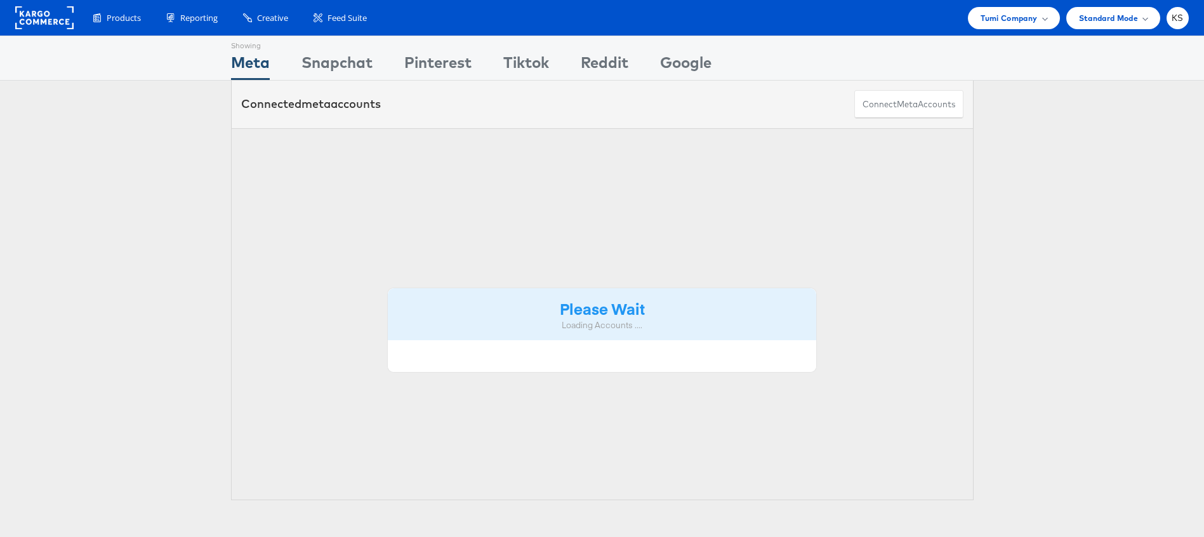 The image size is (1204, 537). Describe the element at coordinates (272, 18) in the screenshot. I see `span: Creative` at that location.